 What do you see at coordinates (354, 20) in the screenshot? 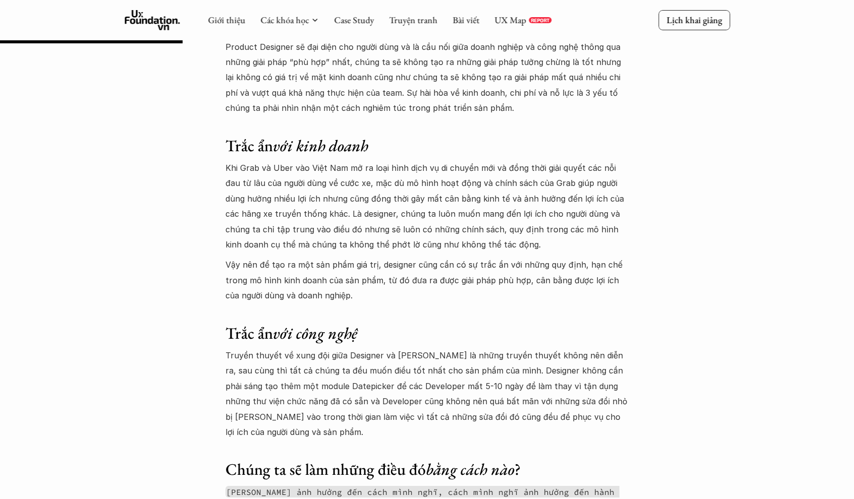
I see `a: Case Study` at bounding box center [354, 20].